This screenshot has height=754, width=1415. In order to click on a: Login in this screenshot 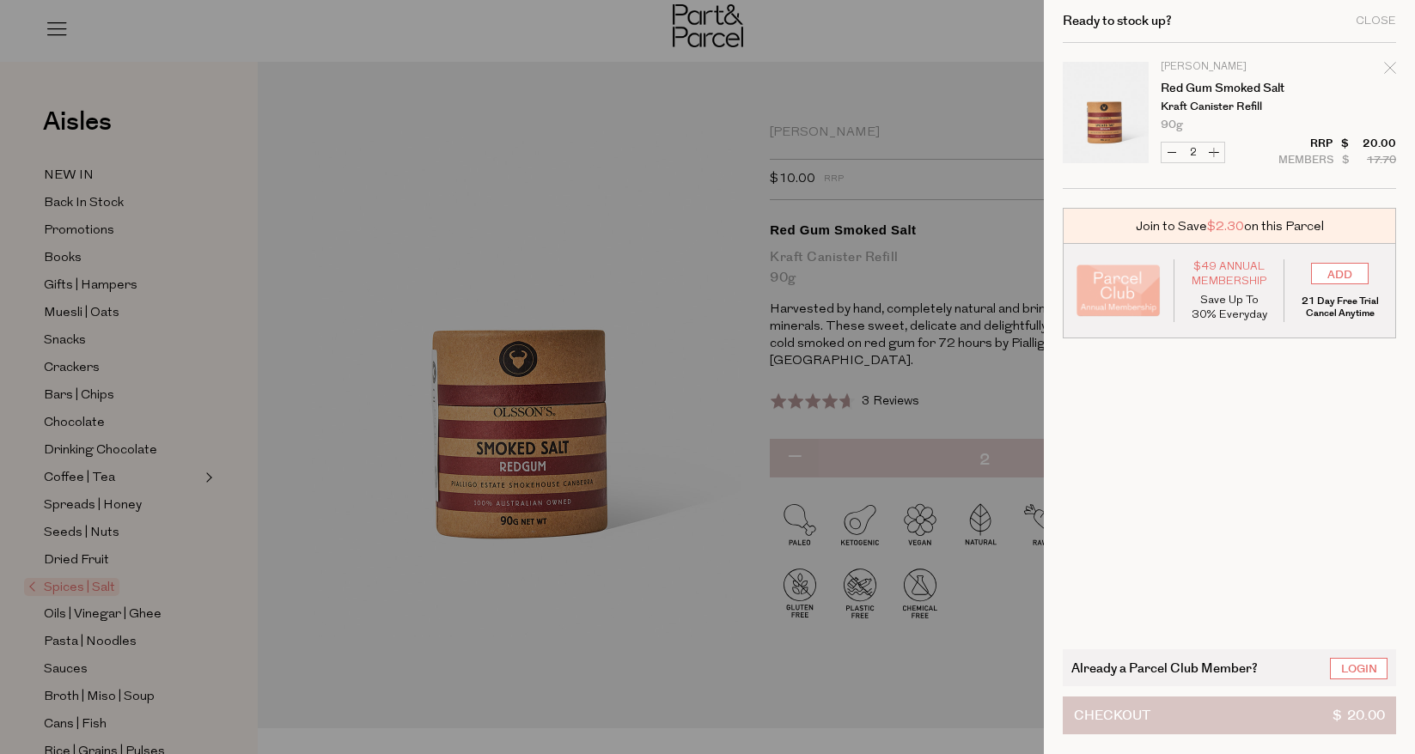, I will do `click(1358, 668)`.